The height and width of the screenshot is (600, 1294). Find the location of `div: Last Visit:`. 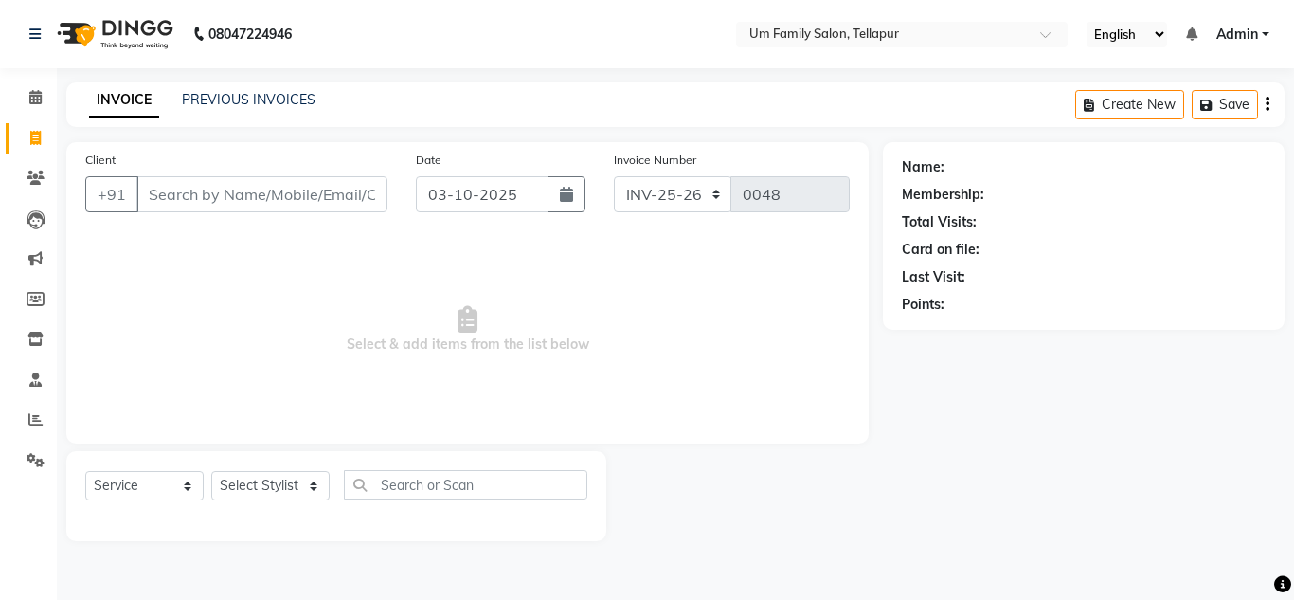

div: Last Visit: is located at coordinates (933, 277).